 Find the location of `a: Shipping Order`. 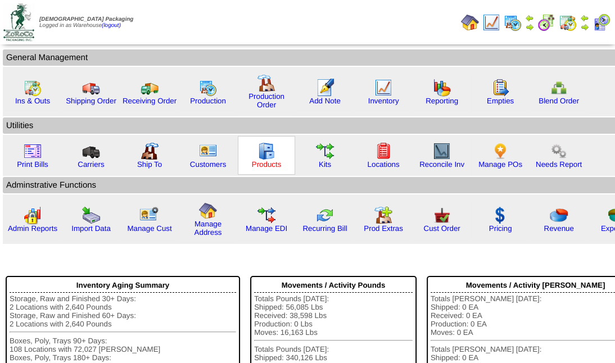

a: Shipping Order is located at coordinates (91, 101).